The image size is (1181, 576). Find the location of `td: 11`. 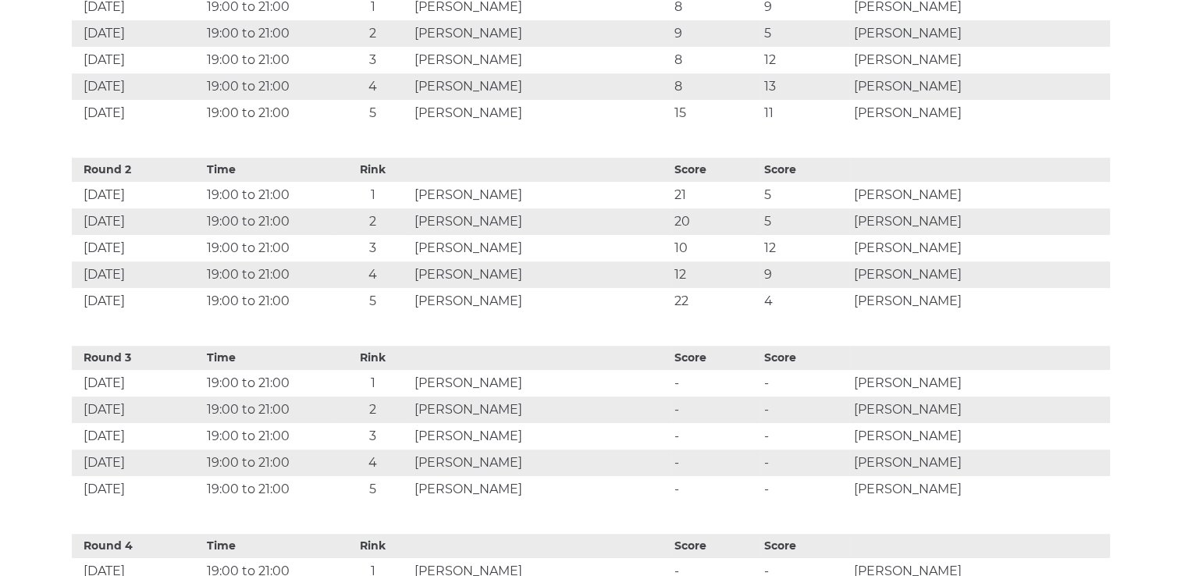

td: 11 is located at coordinates (805, 113).